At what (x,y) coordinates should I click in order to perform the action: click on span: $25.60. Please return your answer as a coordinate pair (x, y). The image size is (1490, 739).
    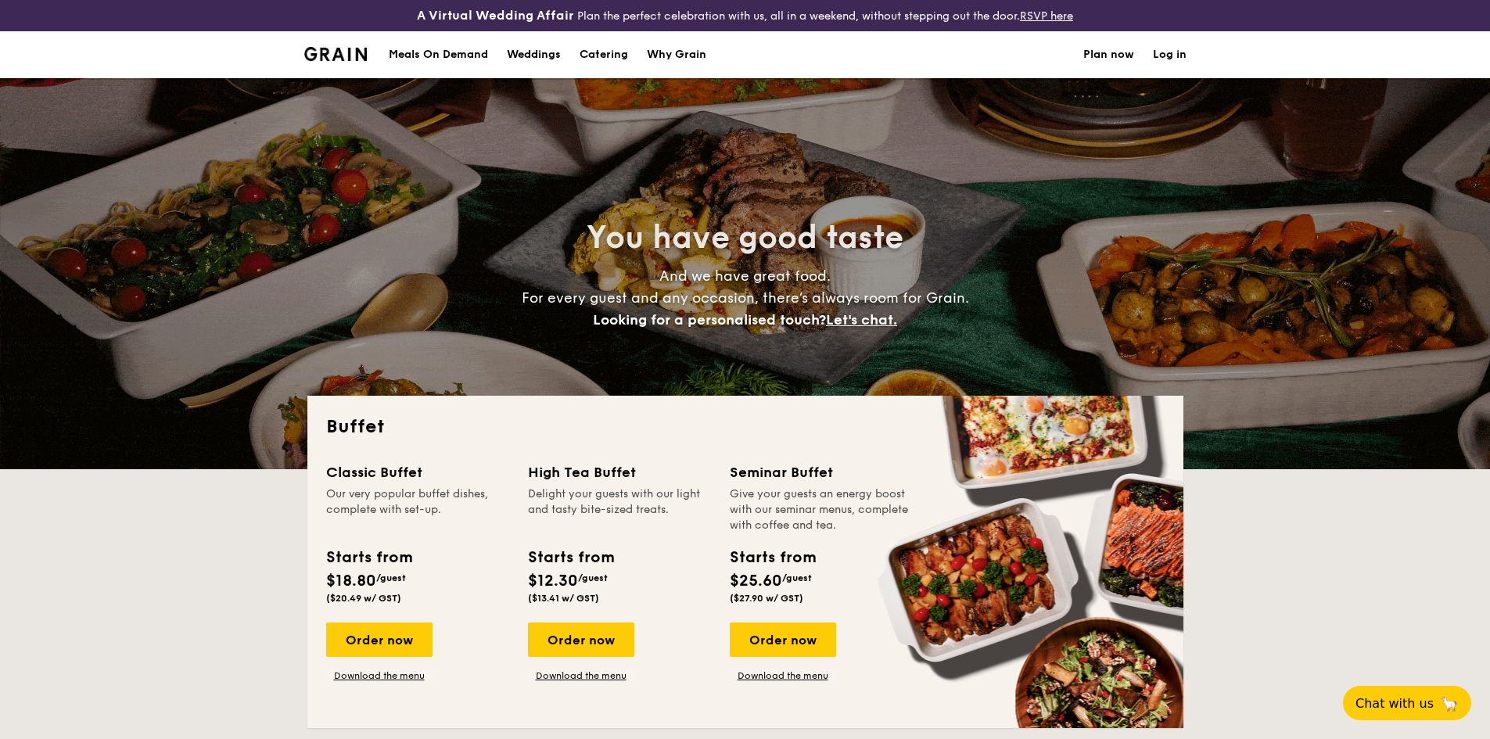
    Looking at the image, I should click on (756, 581).